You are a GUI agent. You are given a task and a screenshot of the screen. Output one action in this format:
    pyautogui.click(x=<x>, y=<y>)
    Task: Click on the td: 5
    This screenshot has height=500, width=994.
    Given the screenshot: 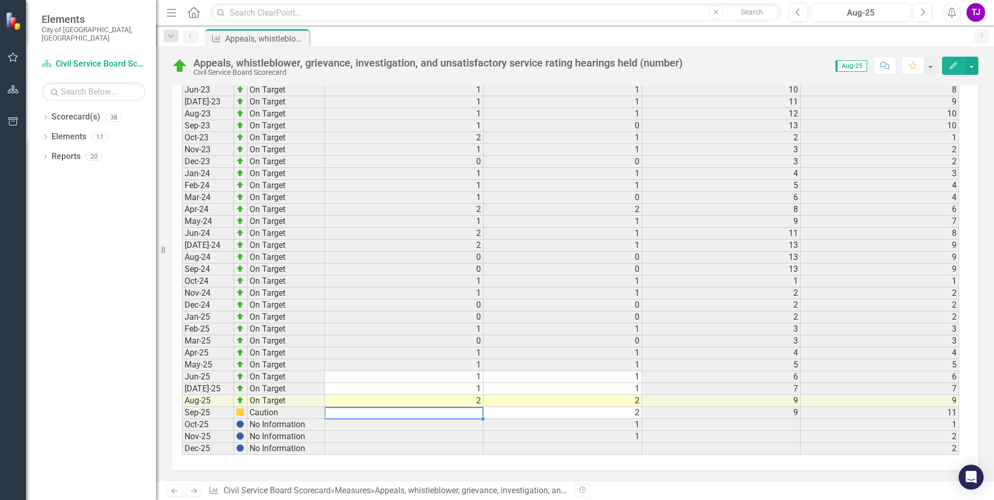 What is the action you would take?
    pyautogui.click(x=721, y=186)
    